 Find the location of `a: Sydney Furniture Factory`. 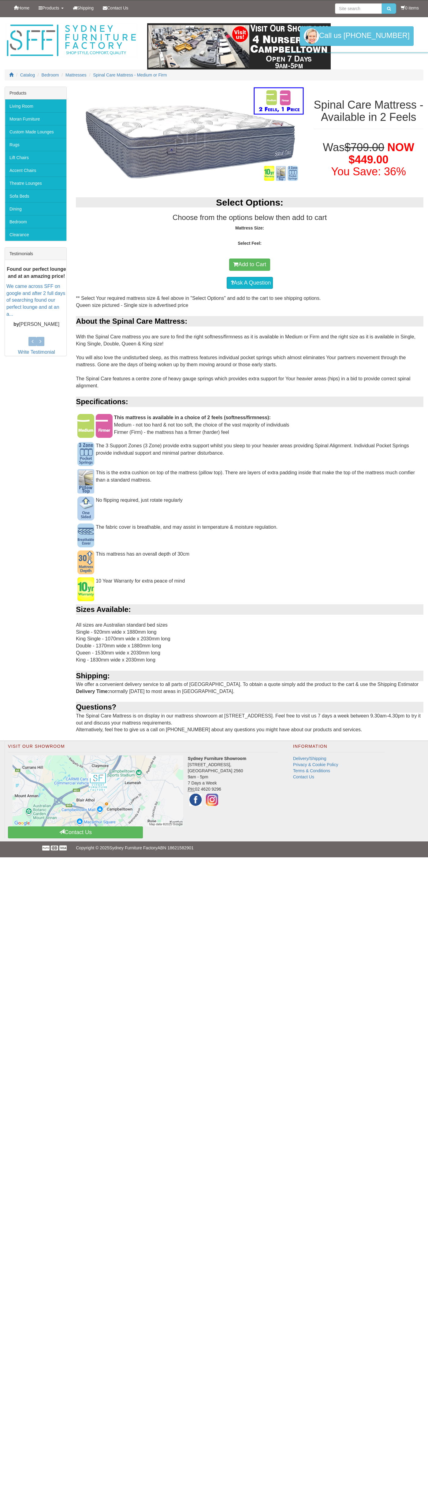

a: Sydney Furniture Factory is located at coordinates (133, 848).